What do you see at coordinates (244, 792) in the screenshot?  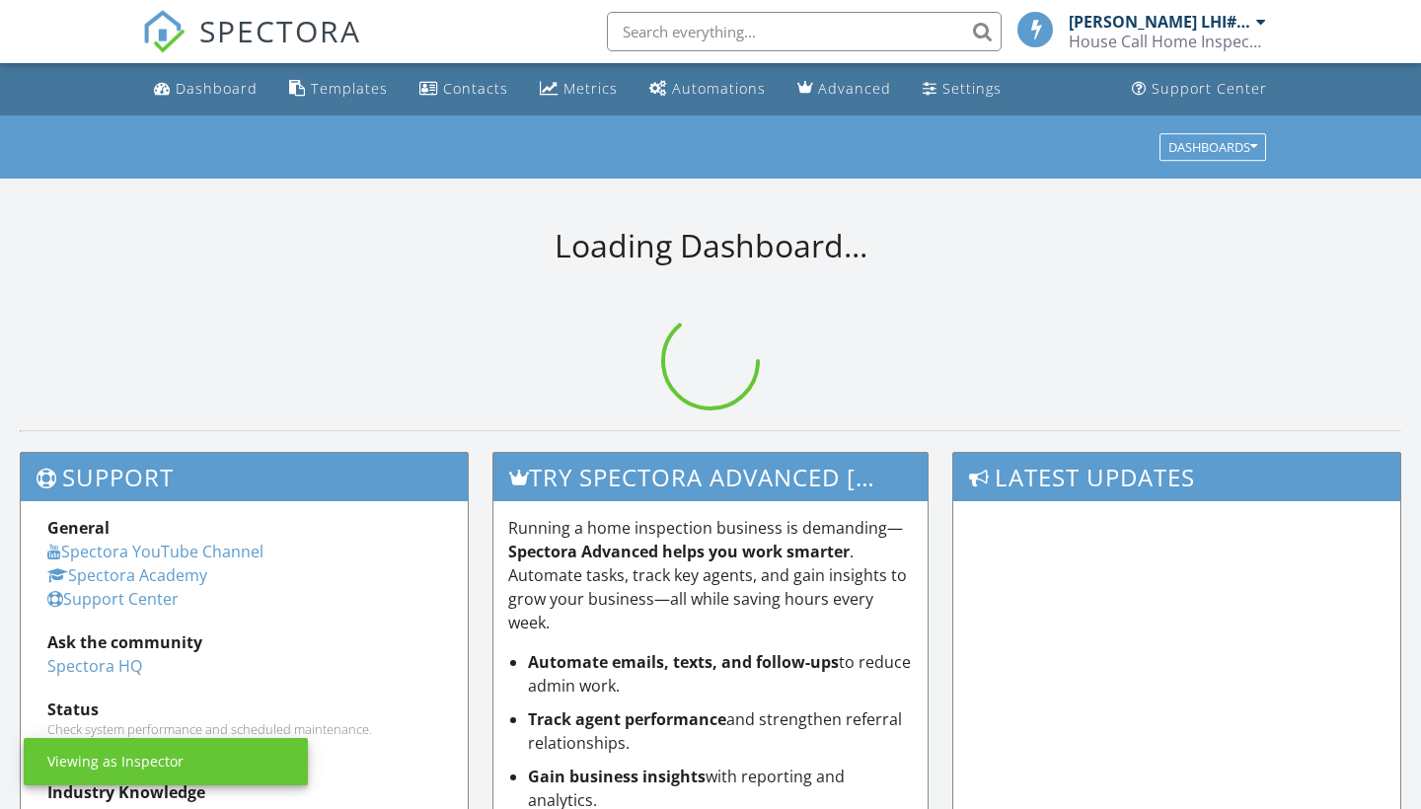 I see `div: Industry Knowledge` at bounding box center [244, 792].